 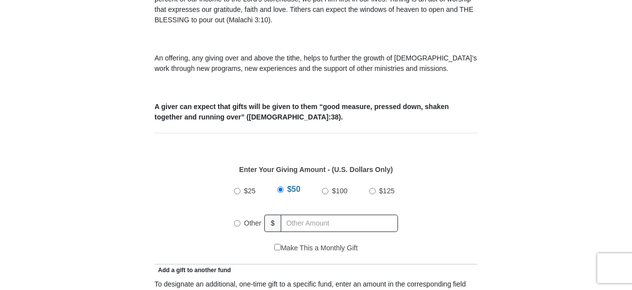 What do you see at coordinates (339, 223) in the screenshot?
I see `input: Other Amount` at bounding box center [339, 223].